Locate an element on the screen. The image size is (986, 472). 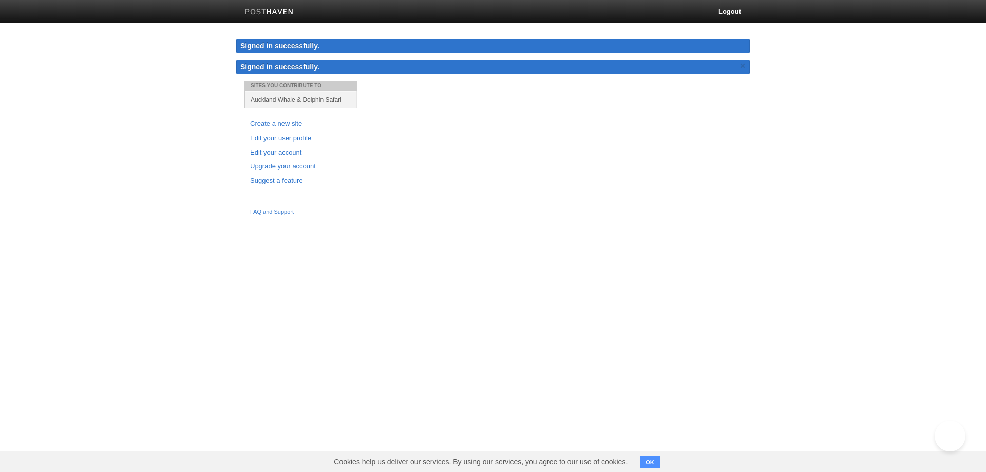
span: Signed in successfully. is located at coordinates (280, 67).